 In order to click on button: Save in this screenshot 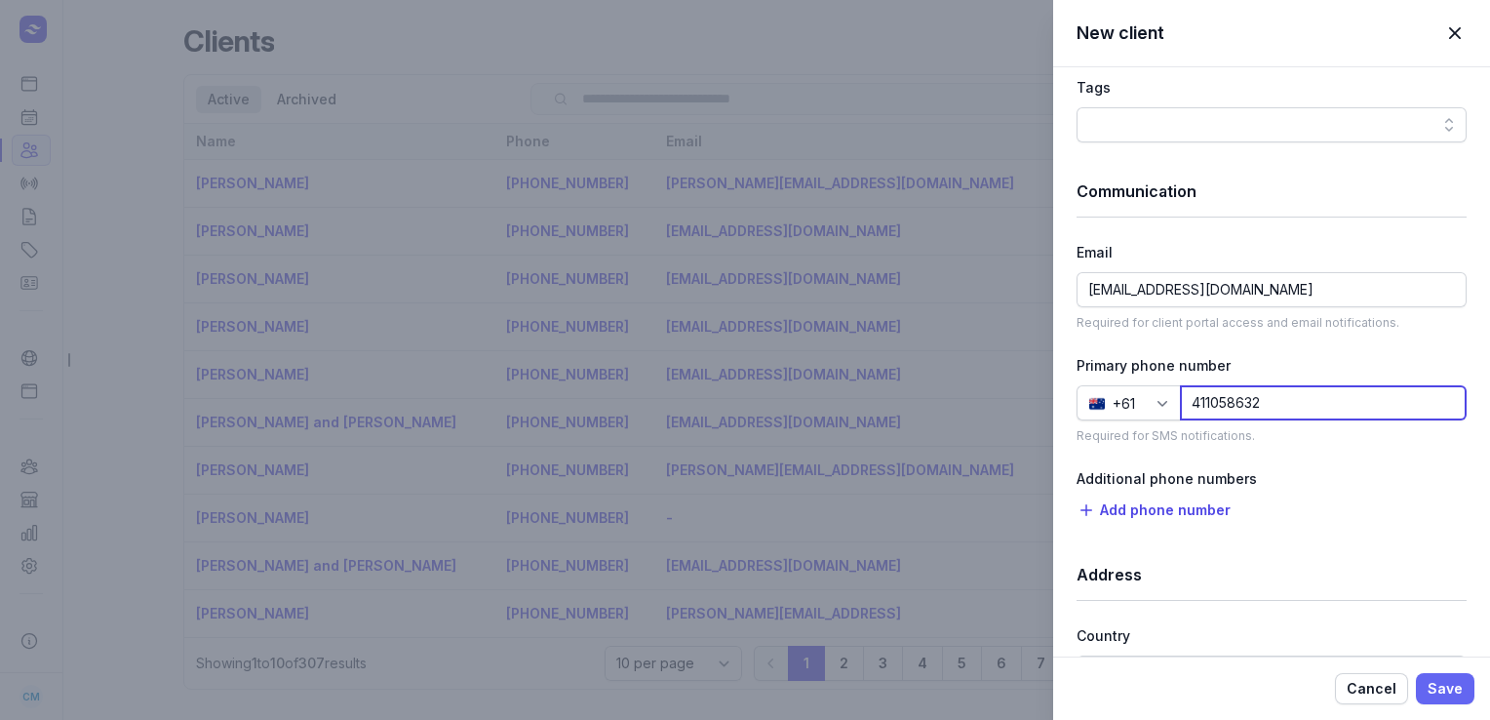, I will do `click(1445, 688)`.